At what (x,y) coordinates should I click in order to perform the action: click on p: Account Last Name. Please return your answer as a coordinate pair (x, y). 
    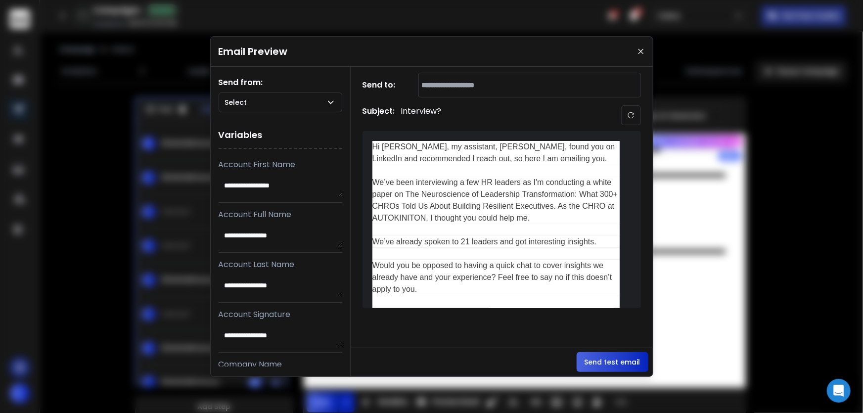
    Looking at the image, I should click on (280, 265).